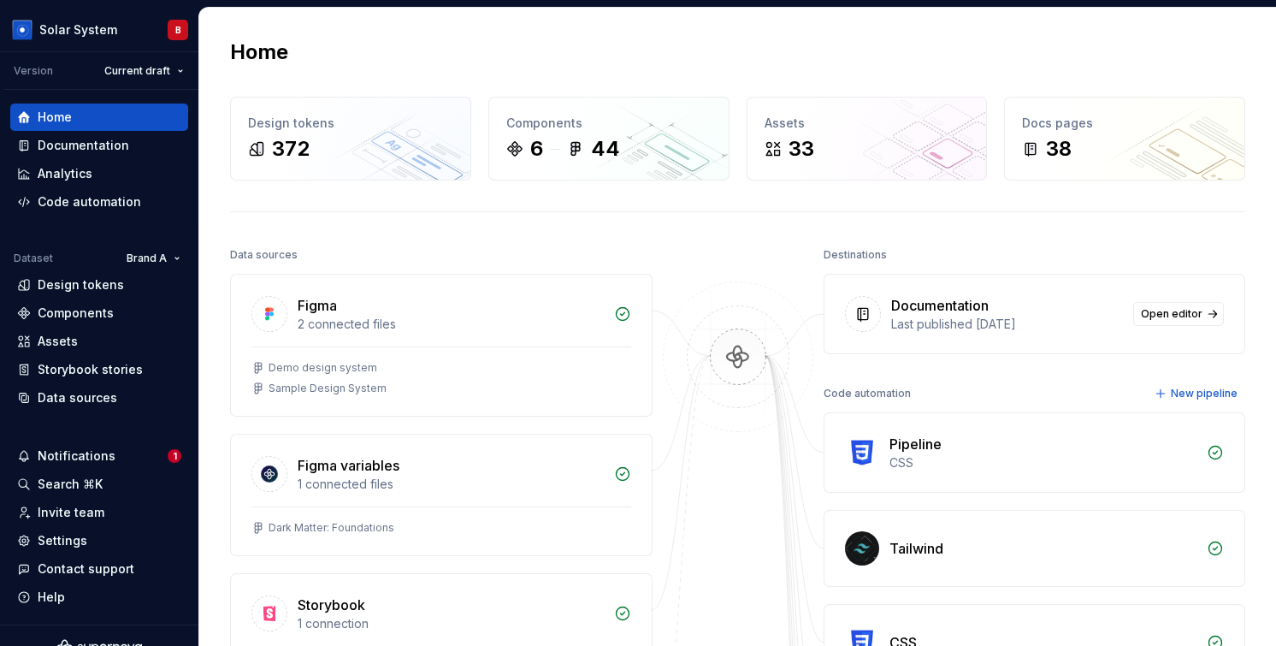 The image size is (1276, 646). Describe the element at coordinates (90, 370) in the screenshot. I see `div: Storybook stories` at that location.